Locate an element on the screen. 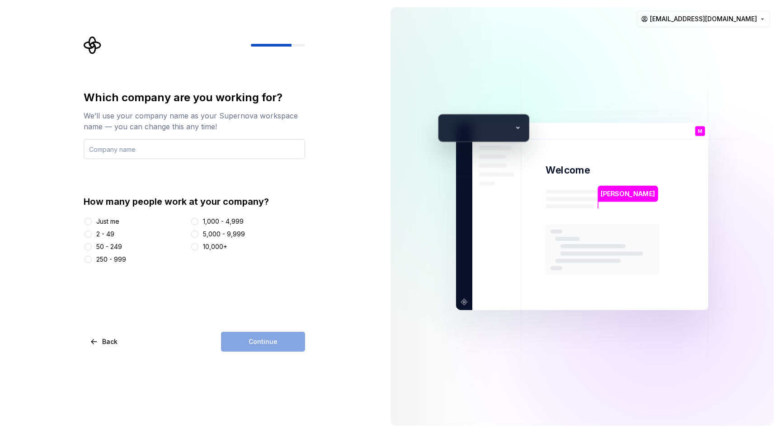  div: Just me is located at coordinates (108, 221).